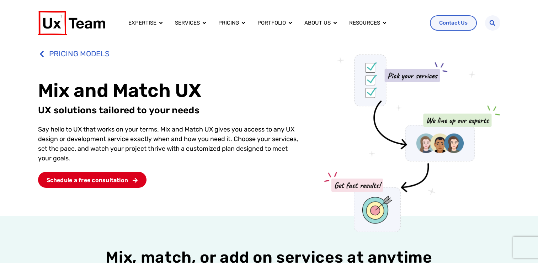 The width and height of the screenshot is (538, 263). Describe the element at coordinates (493, 23) in the screenshot. I see `div: Search` at that location.